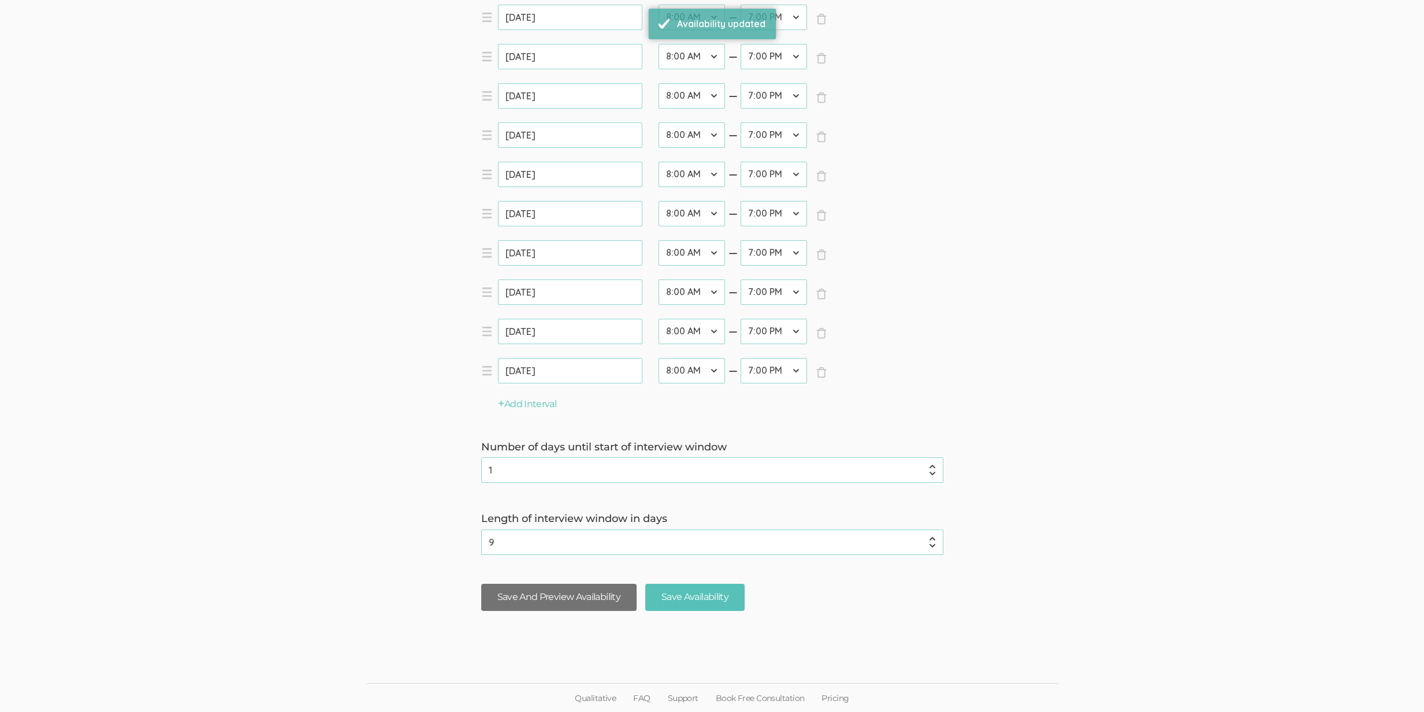  What do you see at coordinates (721, 24) in the screenshot?
I see `div: Availability updated` at bounding box center [721, 24].